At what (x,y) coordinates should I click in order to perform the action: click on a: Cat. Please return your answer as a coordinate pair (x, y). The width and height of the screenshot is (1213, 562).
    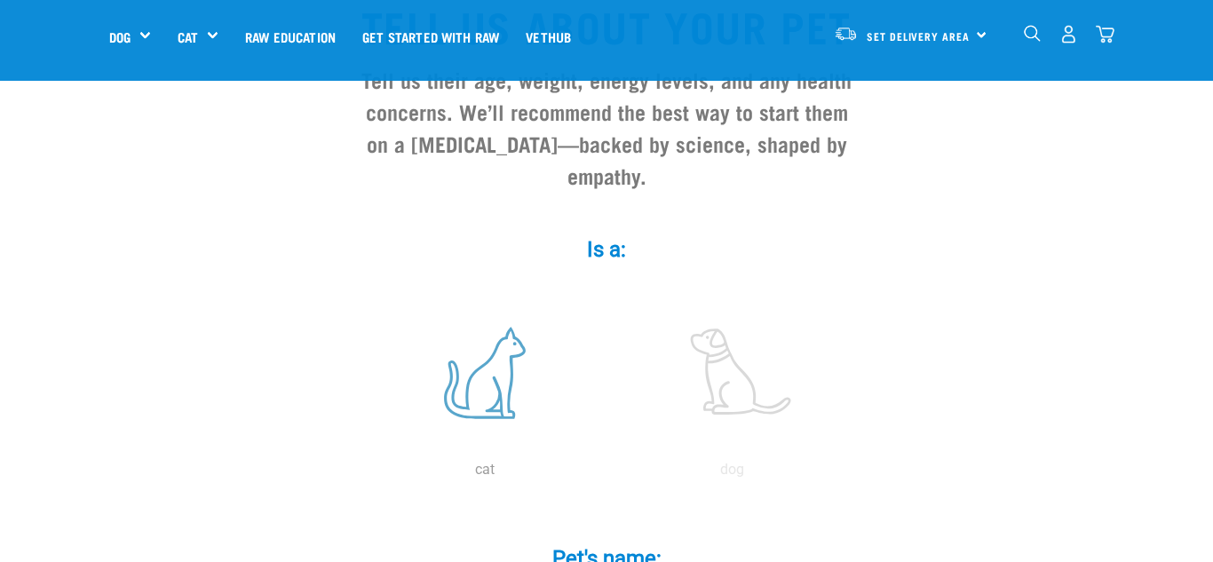
    Looking at the image, I should click on (187, 36).